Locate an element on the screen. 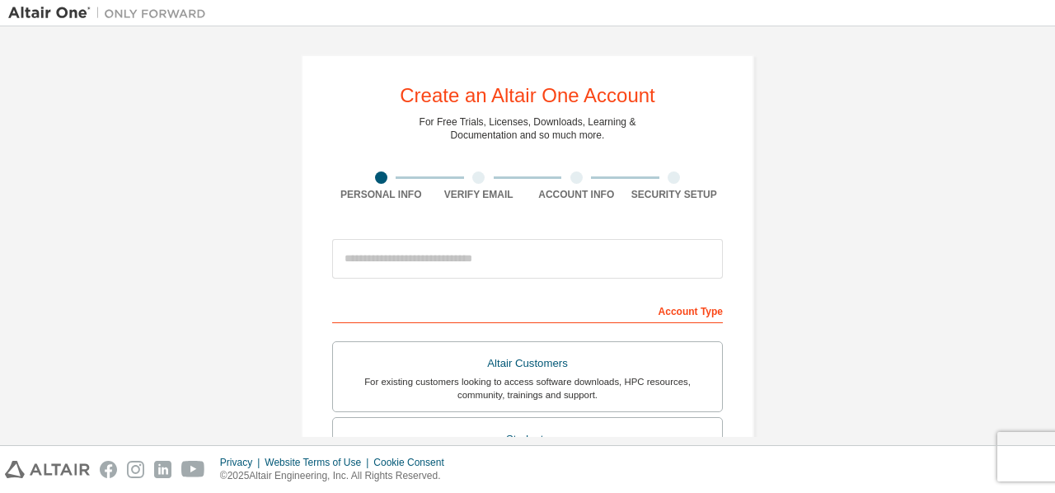  div: Altair Customers is located at coordinates (527, 363).